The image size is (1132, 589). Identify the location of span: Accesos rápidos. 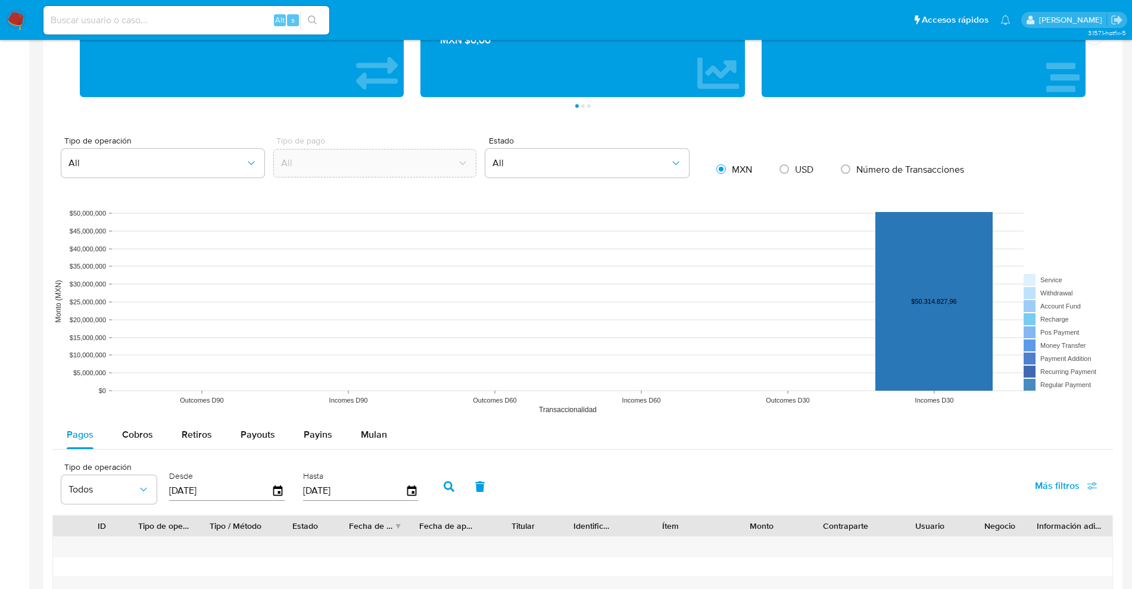
(955, 20).